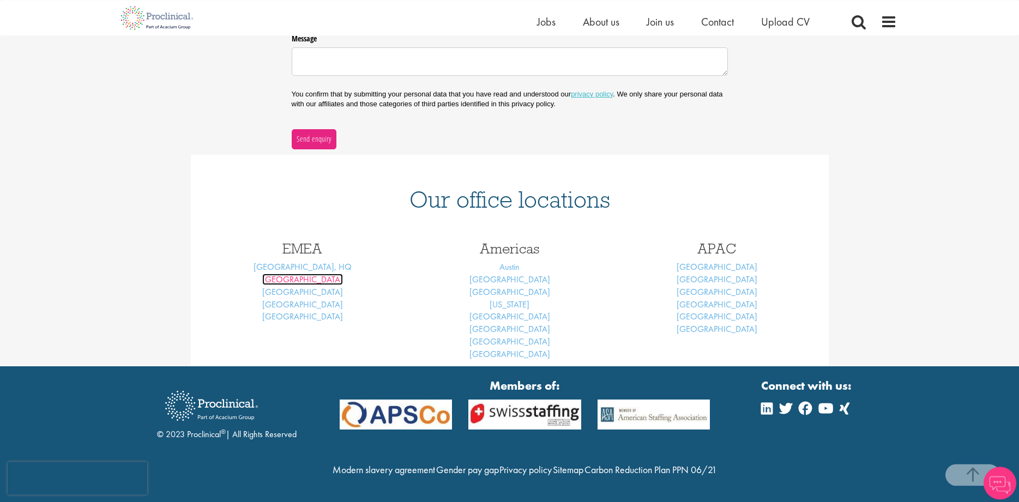 The image size is (1019, 502). I want to click on h3: Americas, so click(510, 249).